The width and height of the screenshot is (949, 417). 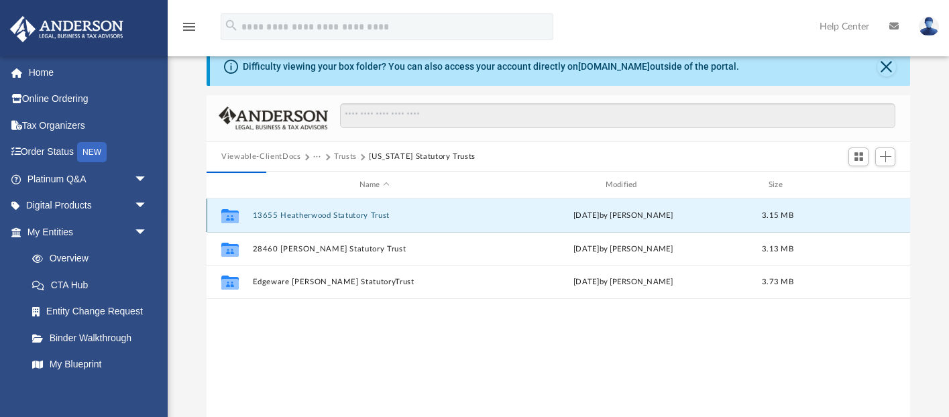 I want to click on a: menu, so click(x=189, y=30).